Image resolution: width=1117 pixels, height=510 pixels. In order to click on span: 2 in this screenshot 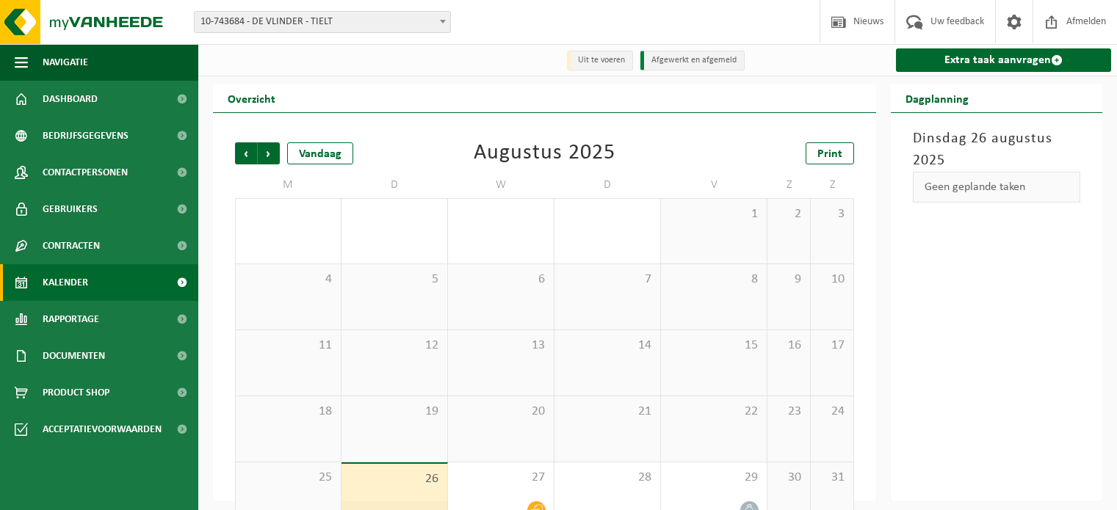, I will do `click(789, 214)`.